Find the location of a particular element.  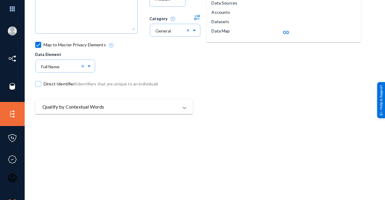

p: Accounts is located at coordinates (221, 12).